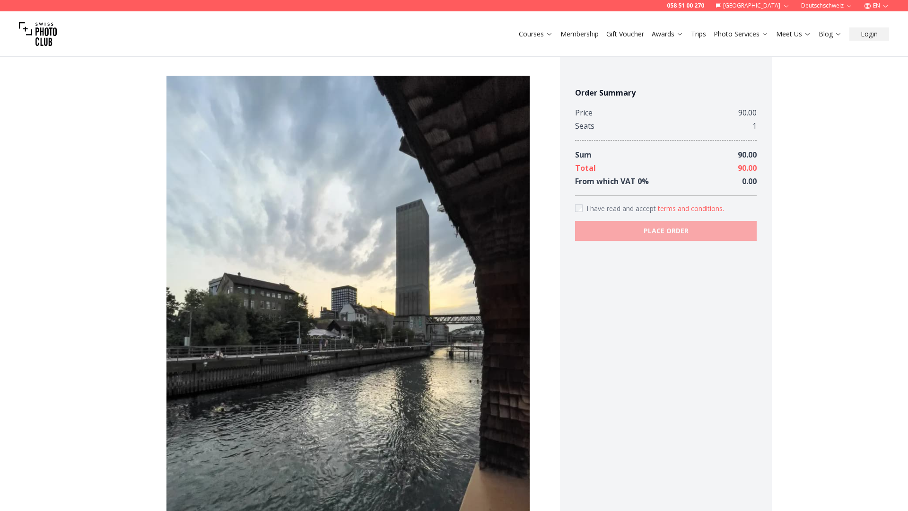 The image size is (908, 511). I want to click on div: Price, so click(583, 113).